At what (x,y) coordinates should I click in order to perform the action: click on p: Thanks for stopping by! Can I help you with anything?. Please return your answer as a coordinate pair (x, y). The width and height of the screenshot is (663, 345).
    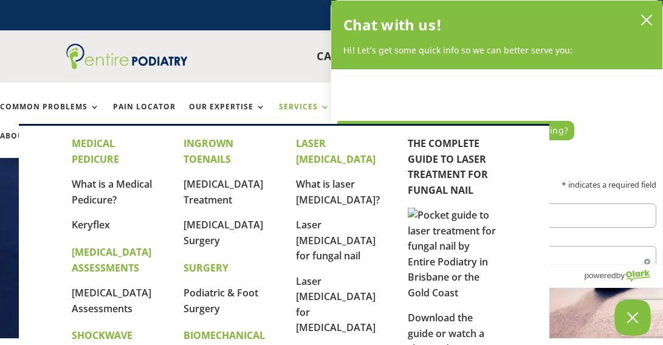
    Looking at the image, I should click on (456, 131).